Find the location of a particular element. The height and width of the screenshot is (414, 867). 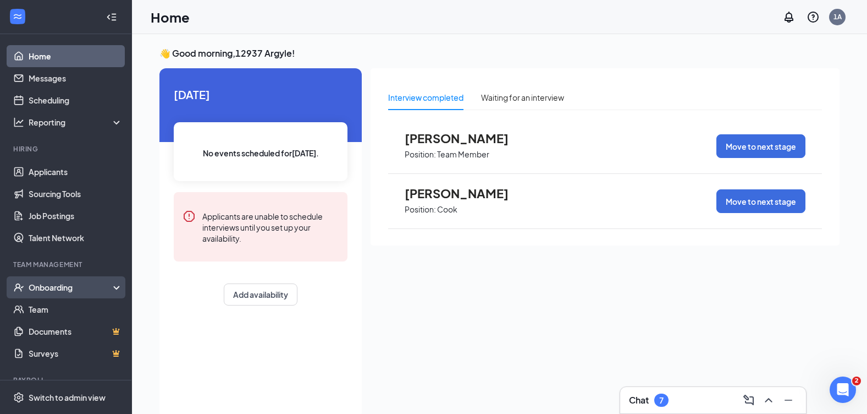

div: Interview completed is located at coordinates (426, 97).